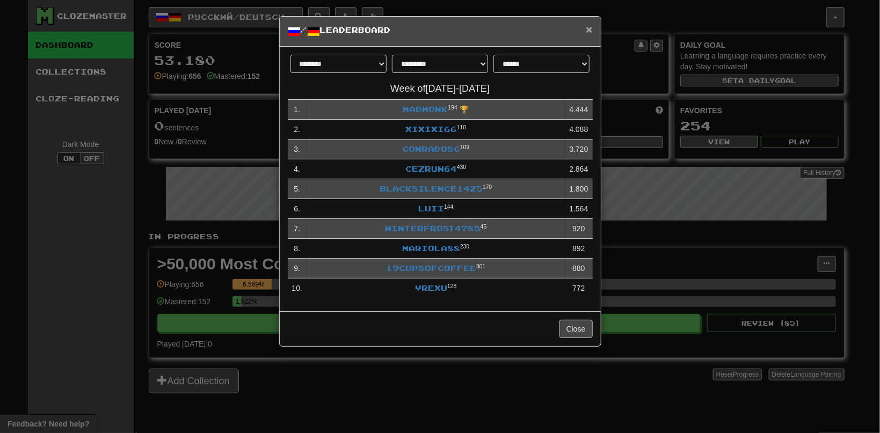 The width and height of the screenshot is (880, 433). I want to click on td: 8 ., so click(297, 249).